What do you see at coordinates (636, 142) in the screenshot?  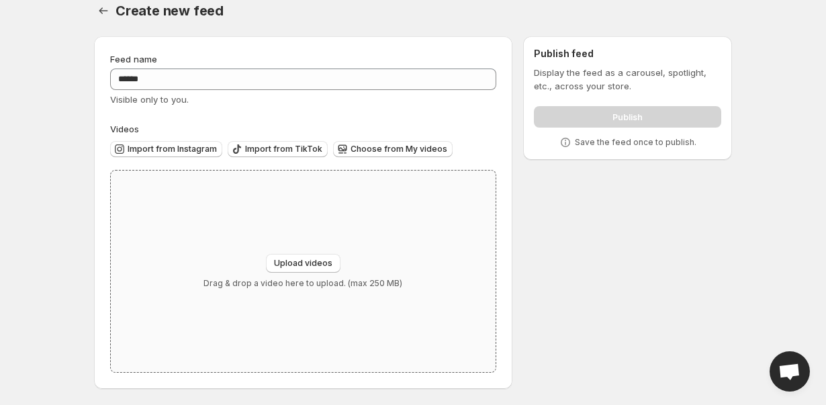 I see `p: Save the feed once to publish.` at bounding box center [636, 142].